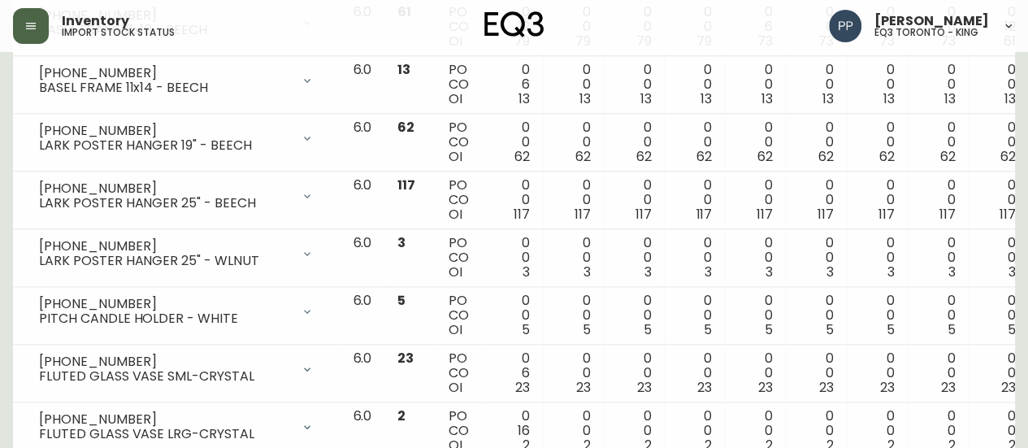 This screenshot has width=1028, height=448. I want to click on img: 93ed64739deb6bac3372f15ae91c6632, so click(845, 26).